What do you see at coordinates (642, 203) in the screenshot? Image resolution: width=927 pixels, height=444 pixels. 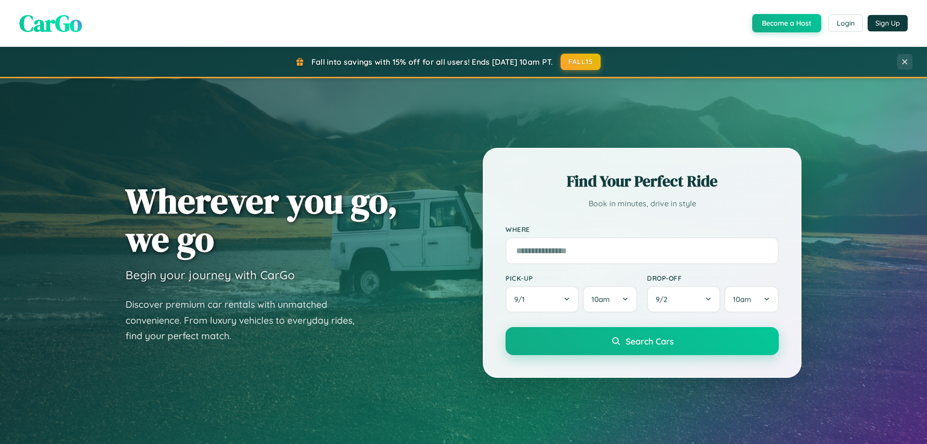 I see `p: Book in minutes, drive in style` at bounding box center [642, 203].